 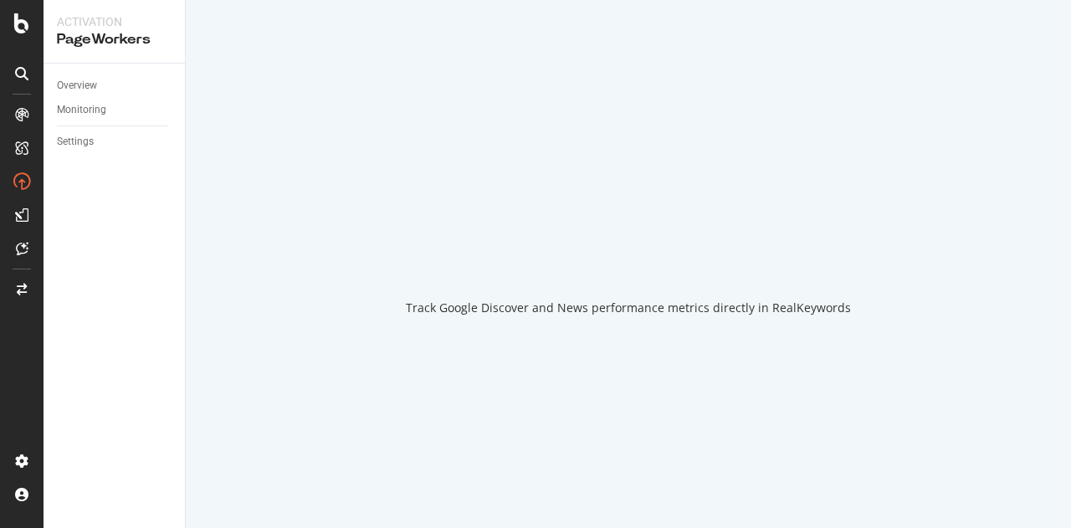 I want to click on div: Settings, so click(x=75, y=141).